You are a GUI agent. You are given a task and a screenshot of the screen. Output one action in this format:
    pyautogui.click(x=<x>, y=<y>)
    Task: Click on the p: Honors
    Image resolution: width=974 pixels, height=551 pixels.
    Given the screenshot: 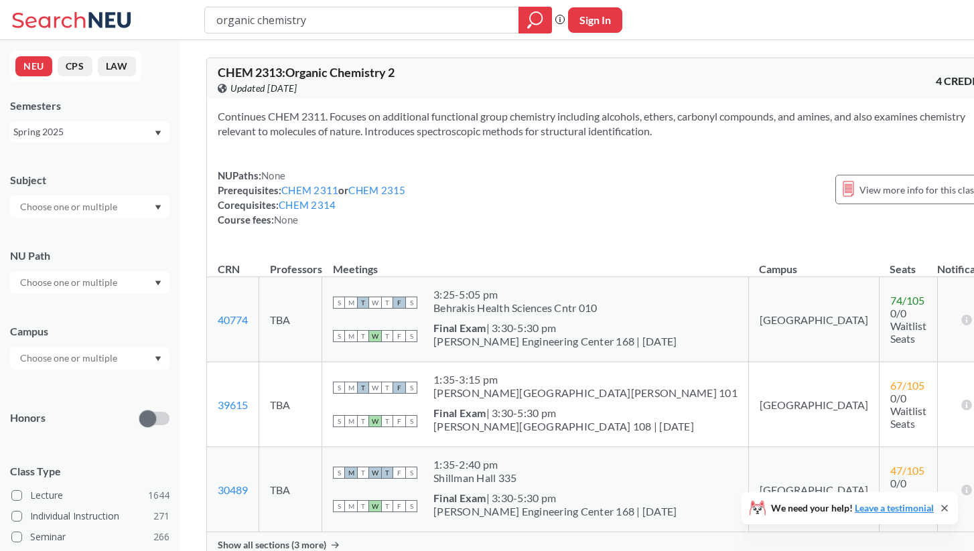 What is the action you would take?
    pyautogui.click(x=27, y=418)
    